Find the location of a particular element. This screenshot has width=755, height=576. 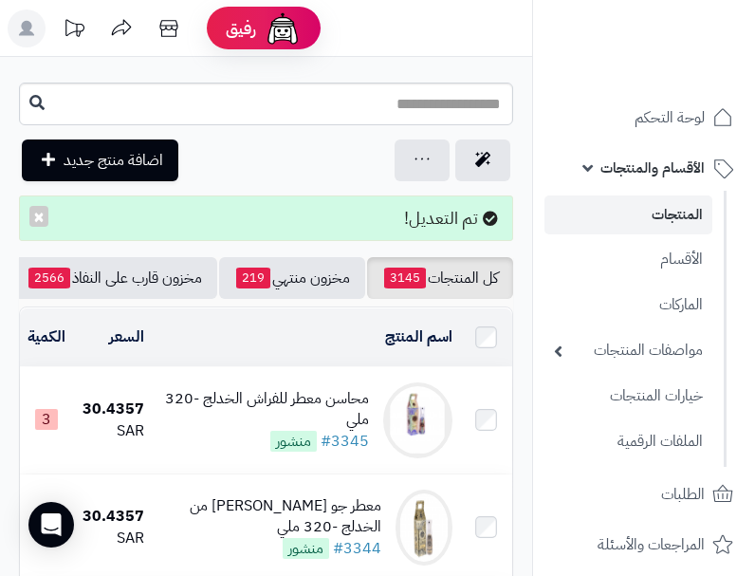

span: 219 is located at coordinates (253, 278).